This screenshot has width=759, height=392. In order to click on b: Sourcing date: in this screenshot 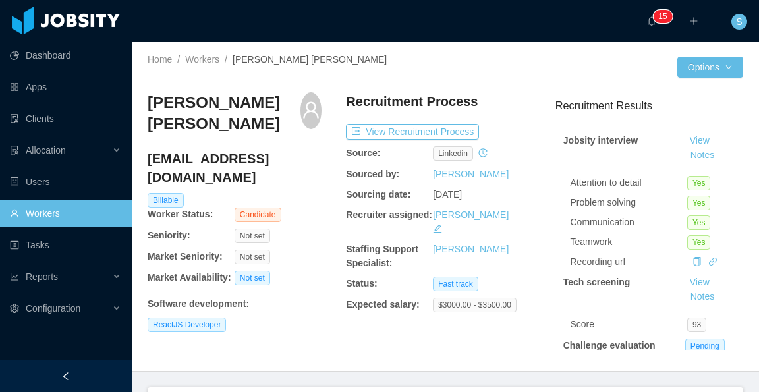, I will do `click(378, 194)`.